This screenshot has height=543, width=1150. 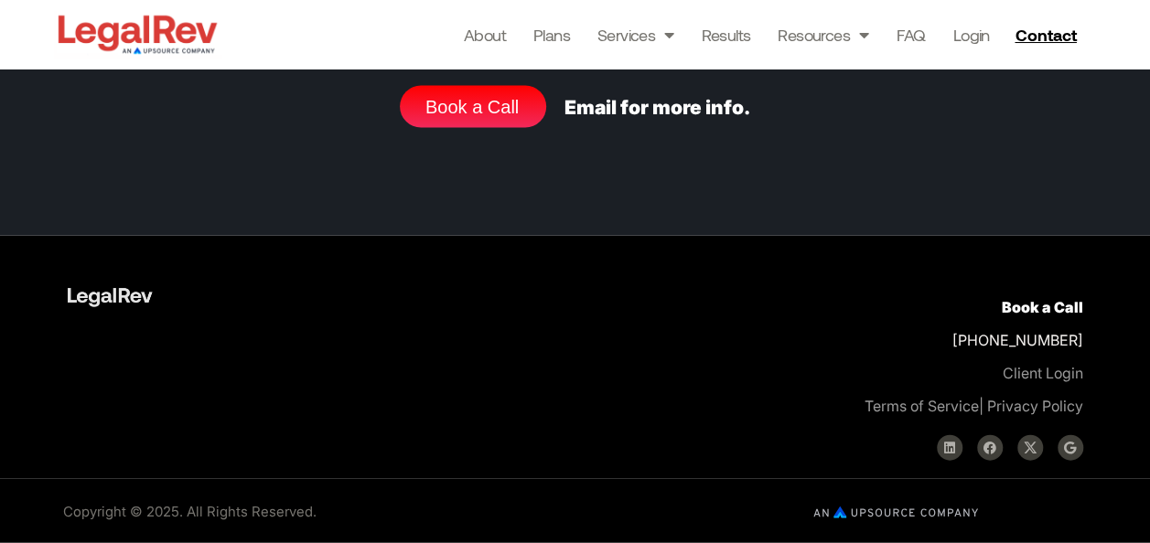 I want to click on a: Login, so click(x=970, y=35).